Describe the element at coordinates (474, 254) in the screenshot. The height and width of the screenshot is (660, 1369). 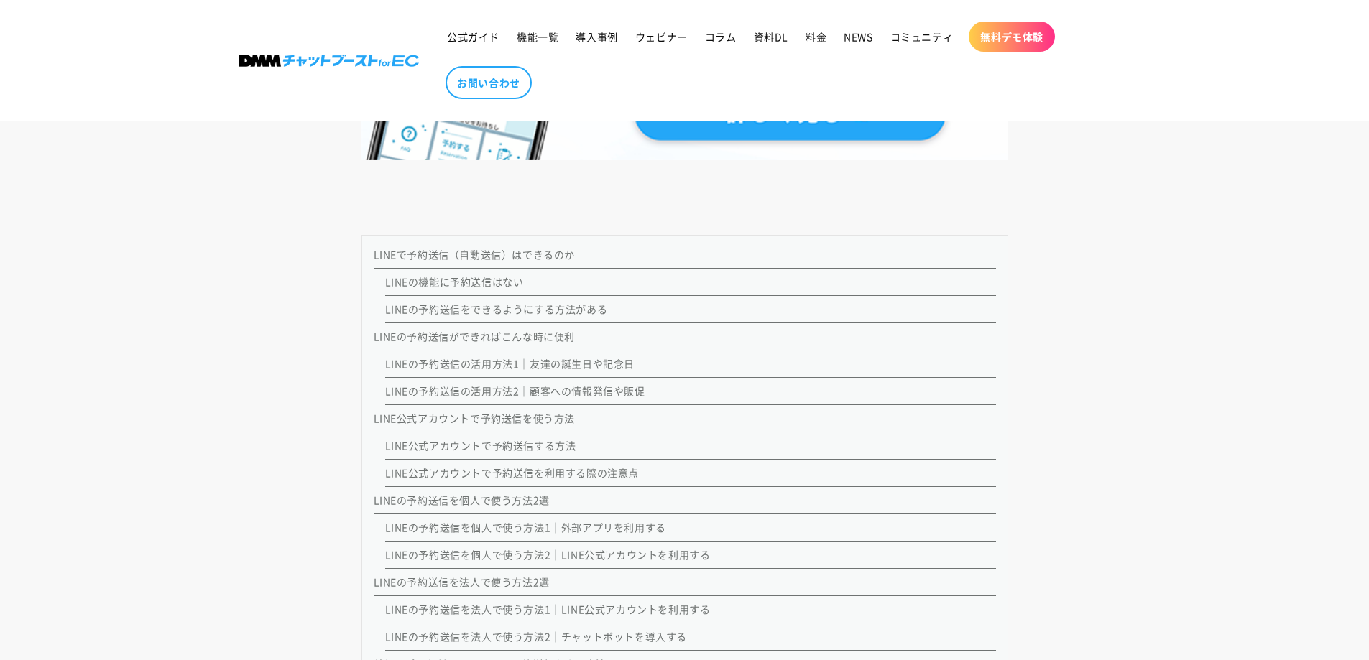
I see `a: LINEで予約送信（自動送信）はできるのか` at that location.